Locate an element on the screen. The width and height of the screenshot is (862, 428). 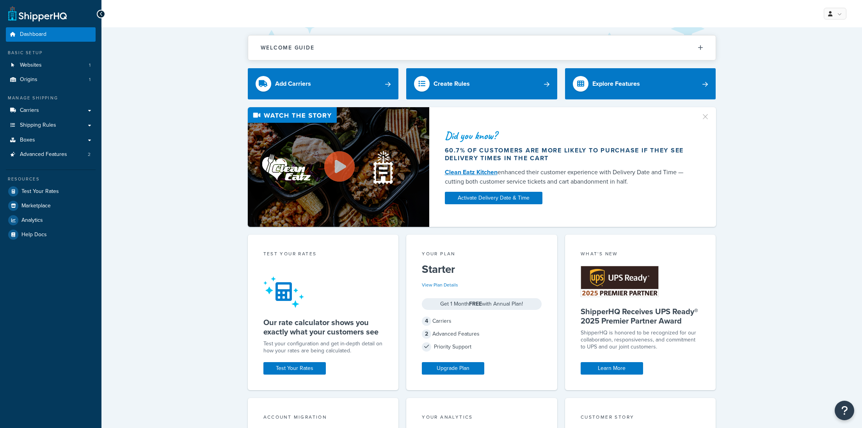
a: View Plan Details is located at coordinates (440, 285).